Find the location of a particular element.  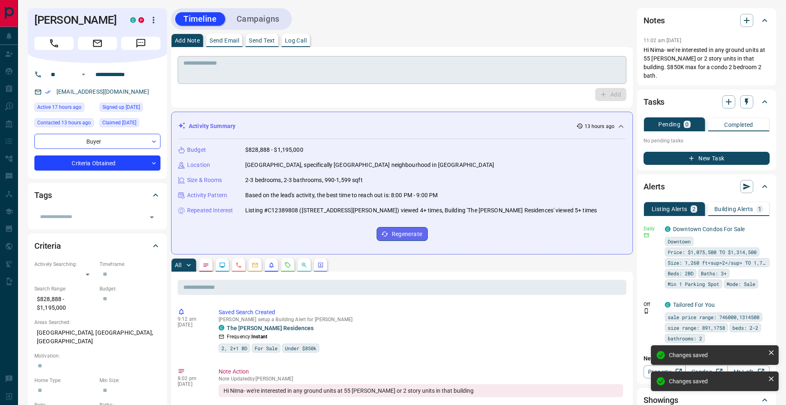

span: Size: 1,260 ft<sup>2</sup> TO 1,758 ft<sup>2</sup> is located at coordinates (717, 263).